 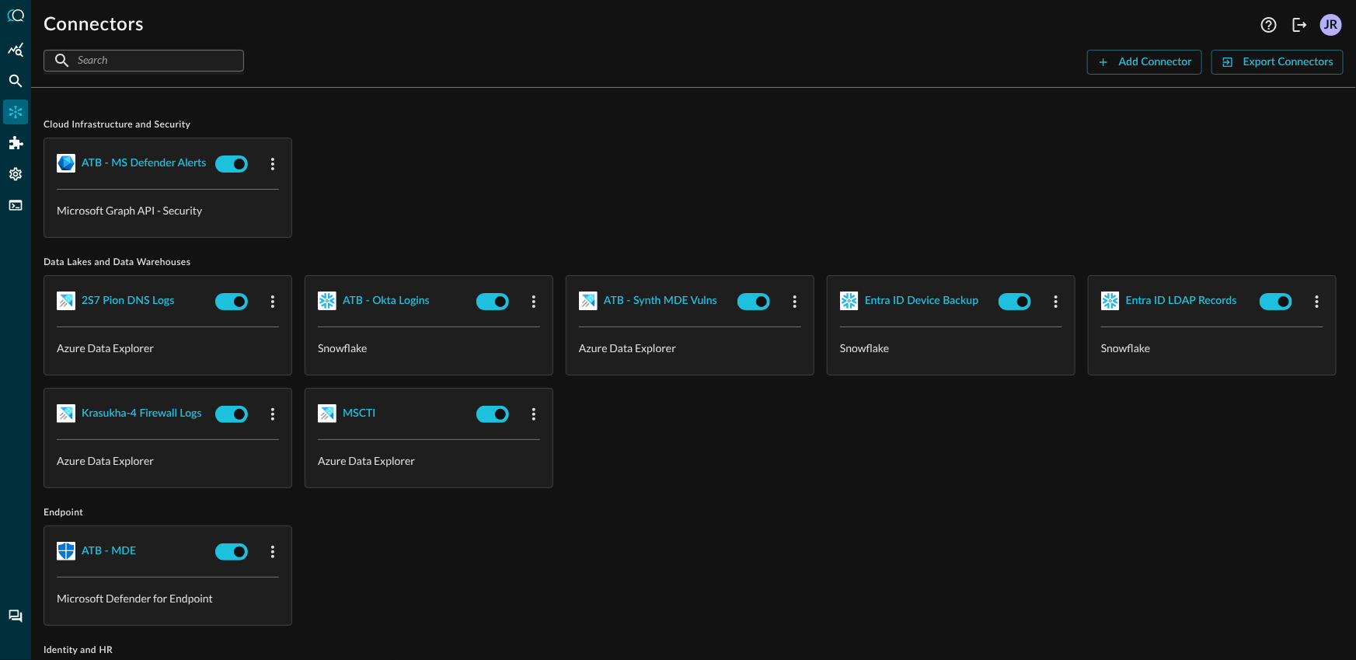 I want to click on button: Export Connectors, so click(x=1277, y=62).